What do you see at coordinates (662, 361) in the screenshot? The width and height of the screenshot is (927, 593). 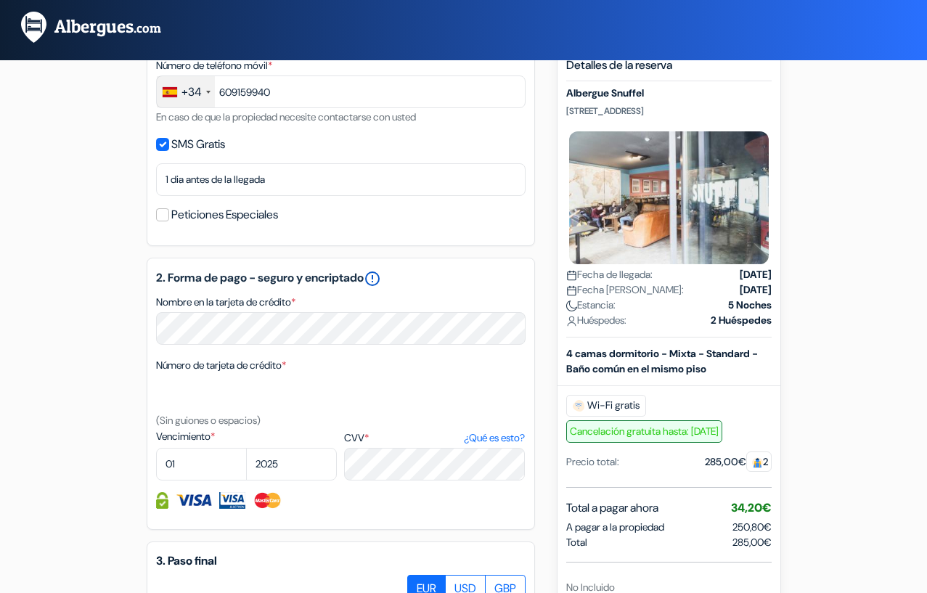 I see `b: 4 camas dormitorio - Mixta - Standard - Baño común en el mismo piso` at bounding box center [662, 361].